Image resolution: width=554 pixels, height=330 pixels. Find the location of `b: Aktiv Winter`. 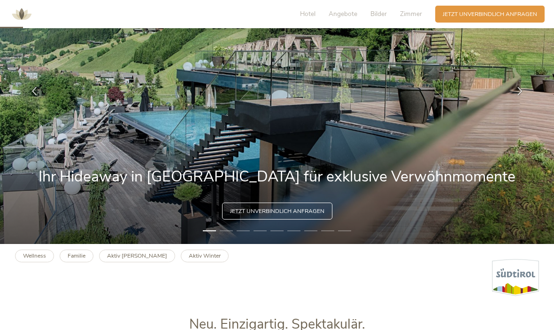

b: Aktiv Winter is located at coordinates (205, 256).